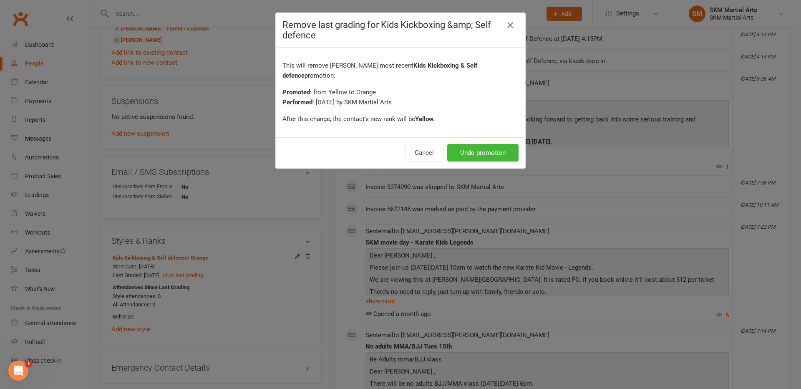  Describe the element at coordinates (296, 92) in the screenshot. I see `strong: Promoted` at that location.